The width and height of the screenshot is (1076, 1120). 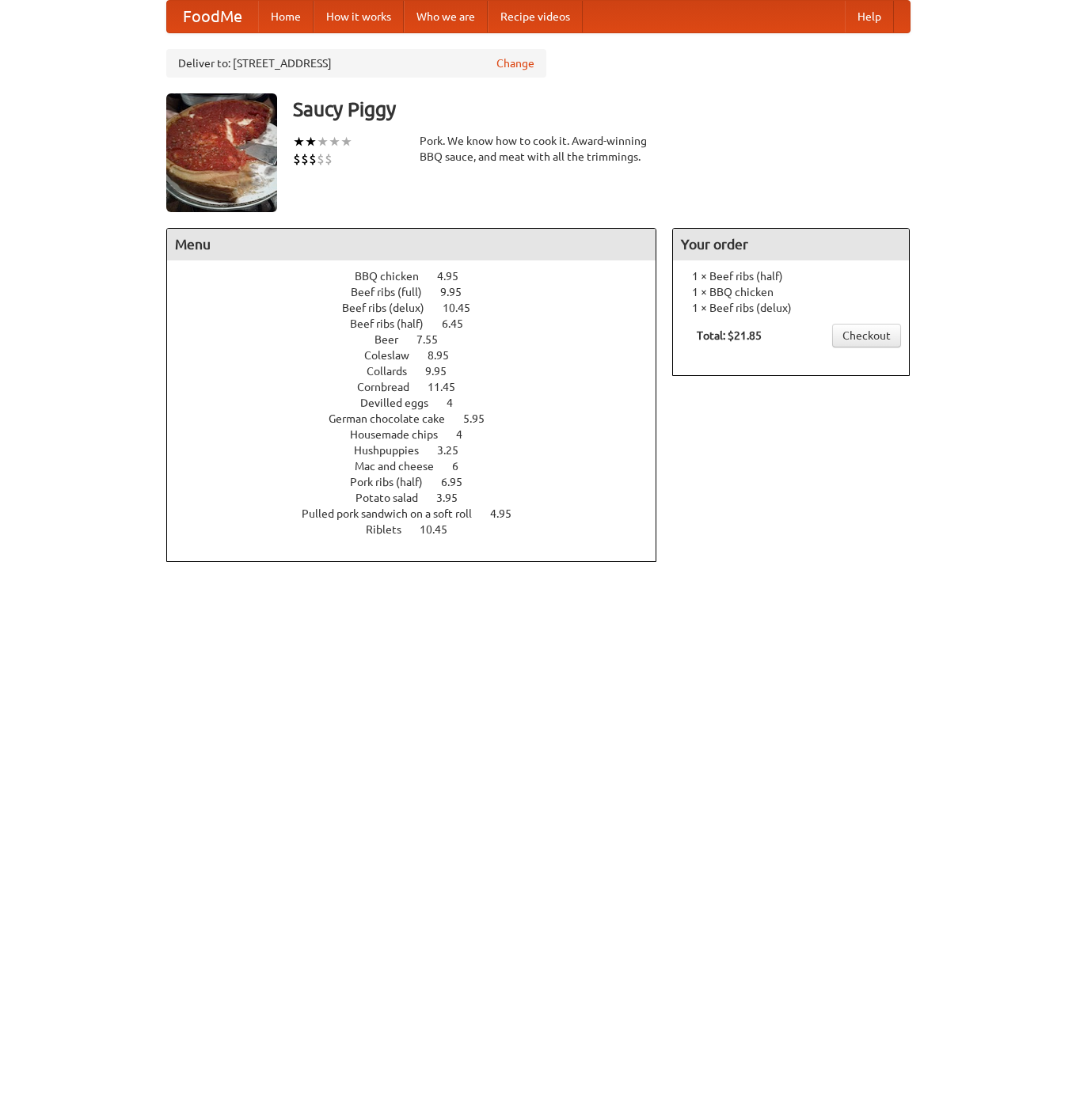 I want to click on a: Who we are, so click(x=446, y=16).